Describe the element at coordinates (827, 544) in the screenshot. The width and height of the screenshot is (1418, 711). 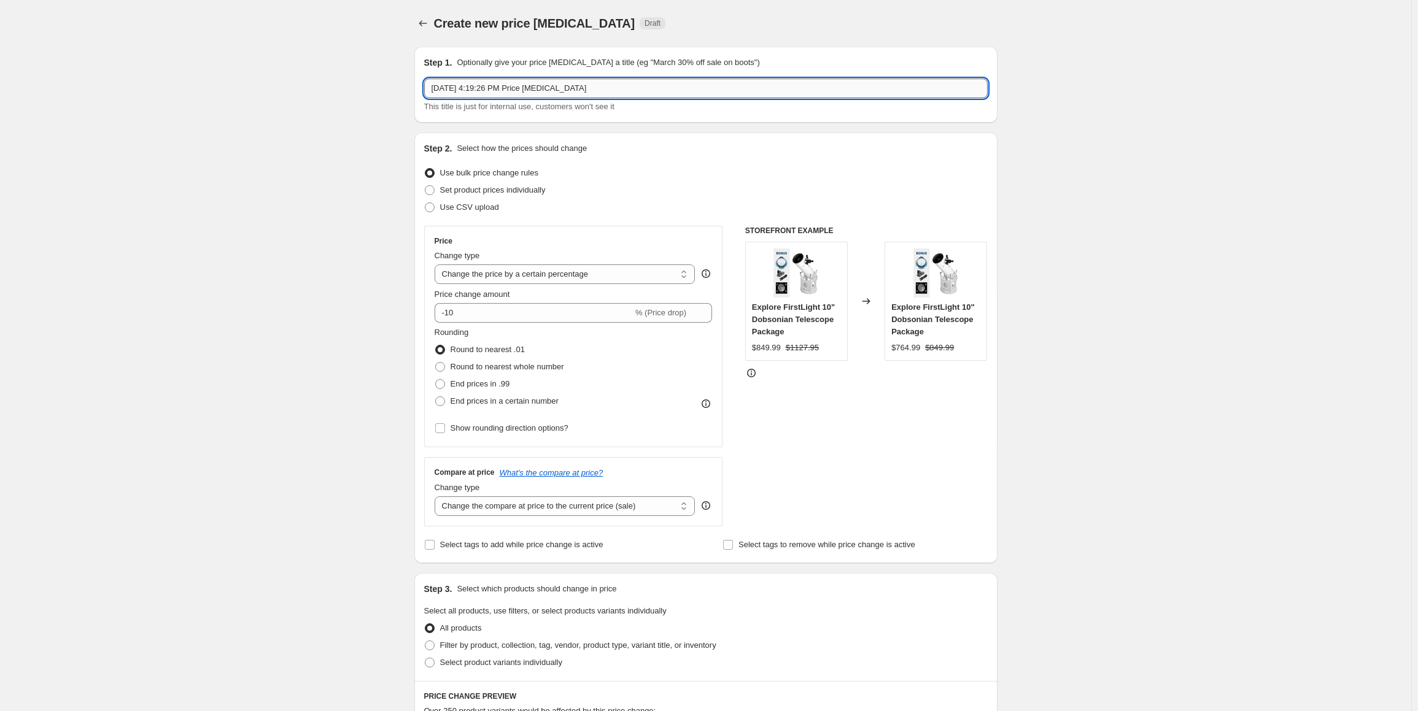
I see `span: Select tags to remove while price change is active` at that location.